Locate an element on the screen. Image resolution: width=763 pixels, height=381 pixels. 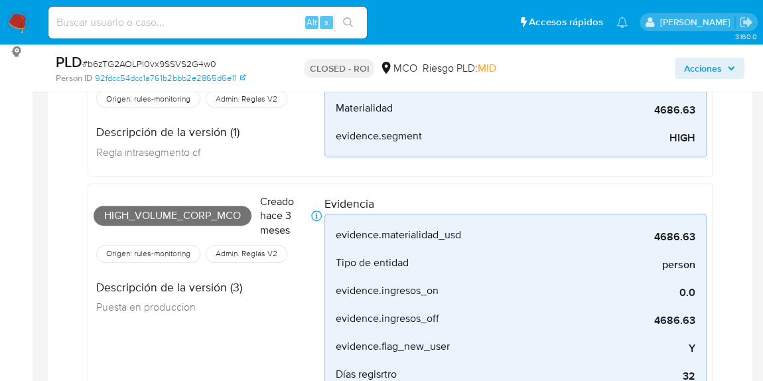
p: leonardo.alvarezortiz@mercadolibre.com.co is located at coordinates (697, 22).